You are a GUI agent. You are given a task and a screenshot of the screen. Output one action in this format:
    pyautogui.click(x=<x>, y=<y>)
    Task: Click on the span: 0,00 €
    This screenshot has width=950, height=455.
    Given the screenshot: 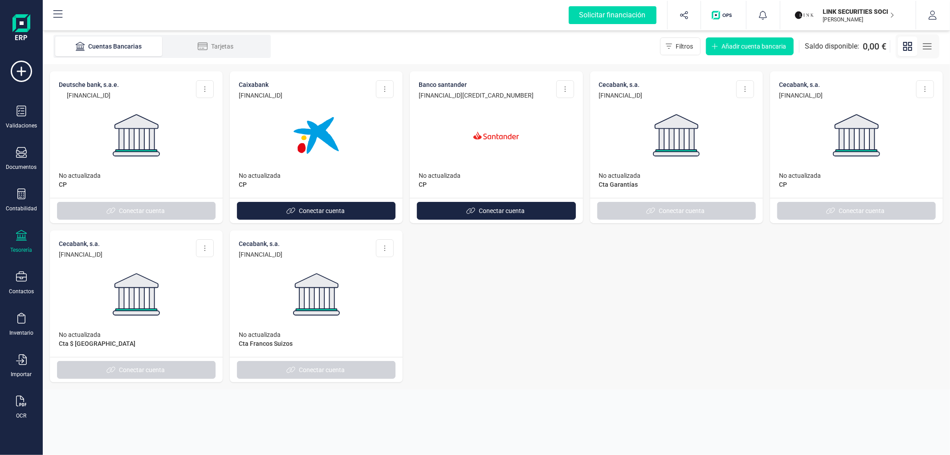 What is the action you would take?
    pyautogui.click(x=875, y=46)
    